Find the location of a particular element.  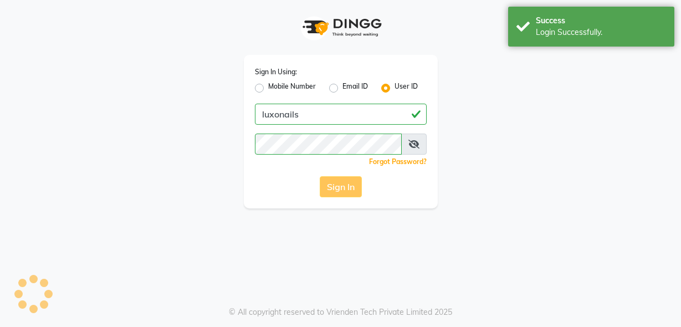

label: Sign In Using: is located at coordinates (276, 72).